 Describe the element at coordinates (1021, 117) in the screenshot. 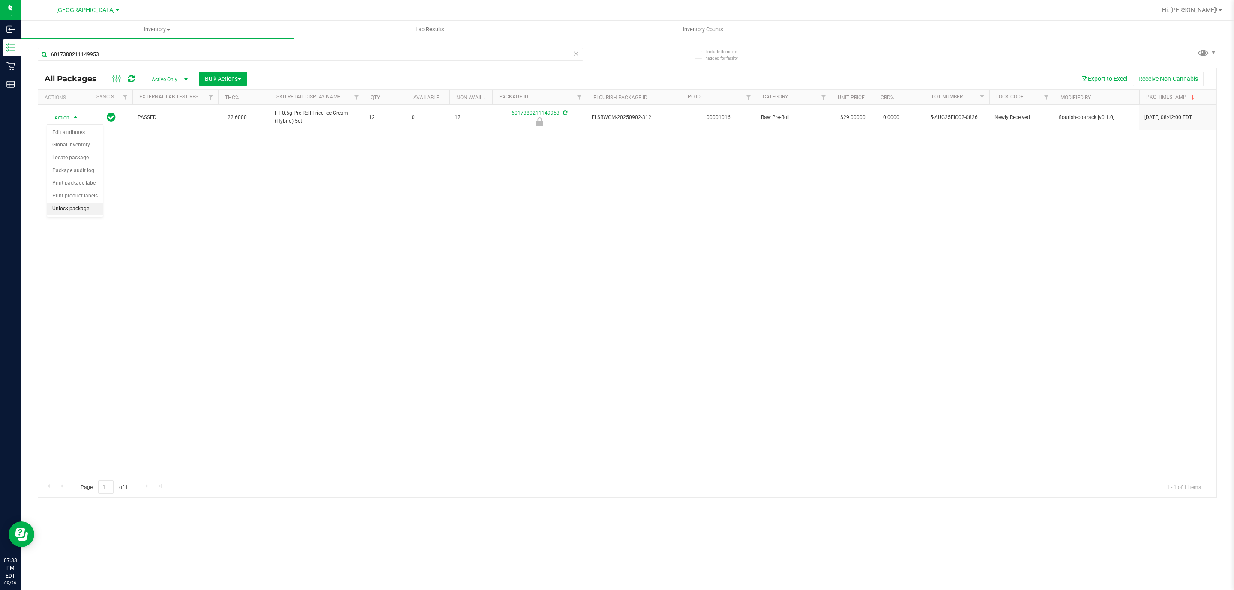

I see `span: Newly Received` at that location.